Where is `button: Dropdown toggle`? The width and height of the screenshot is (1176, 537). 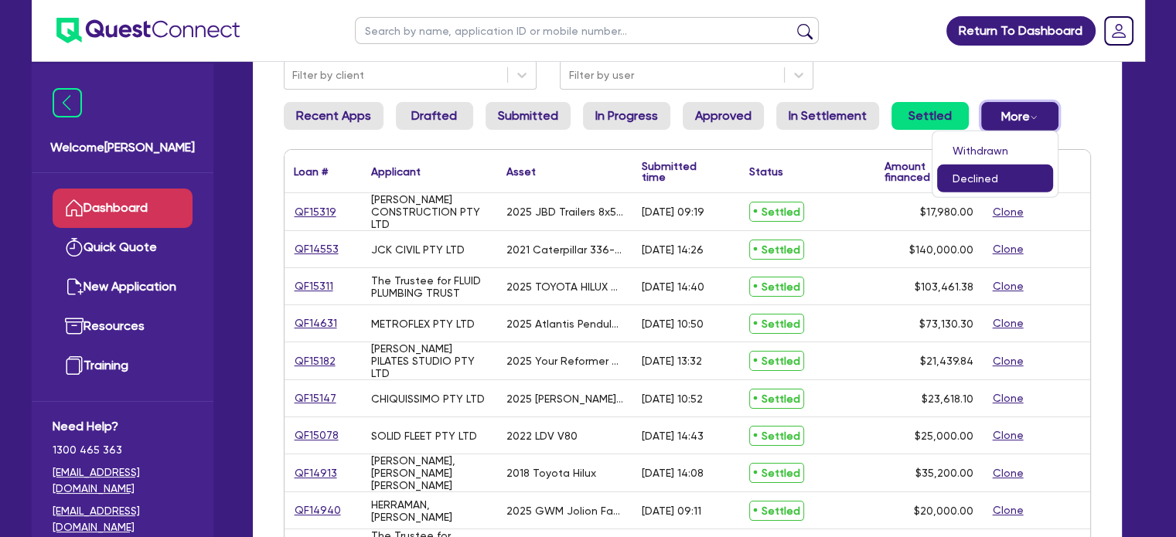 button: Dropdown toggle is located at coordinates (1020, 116).